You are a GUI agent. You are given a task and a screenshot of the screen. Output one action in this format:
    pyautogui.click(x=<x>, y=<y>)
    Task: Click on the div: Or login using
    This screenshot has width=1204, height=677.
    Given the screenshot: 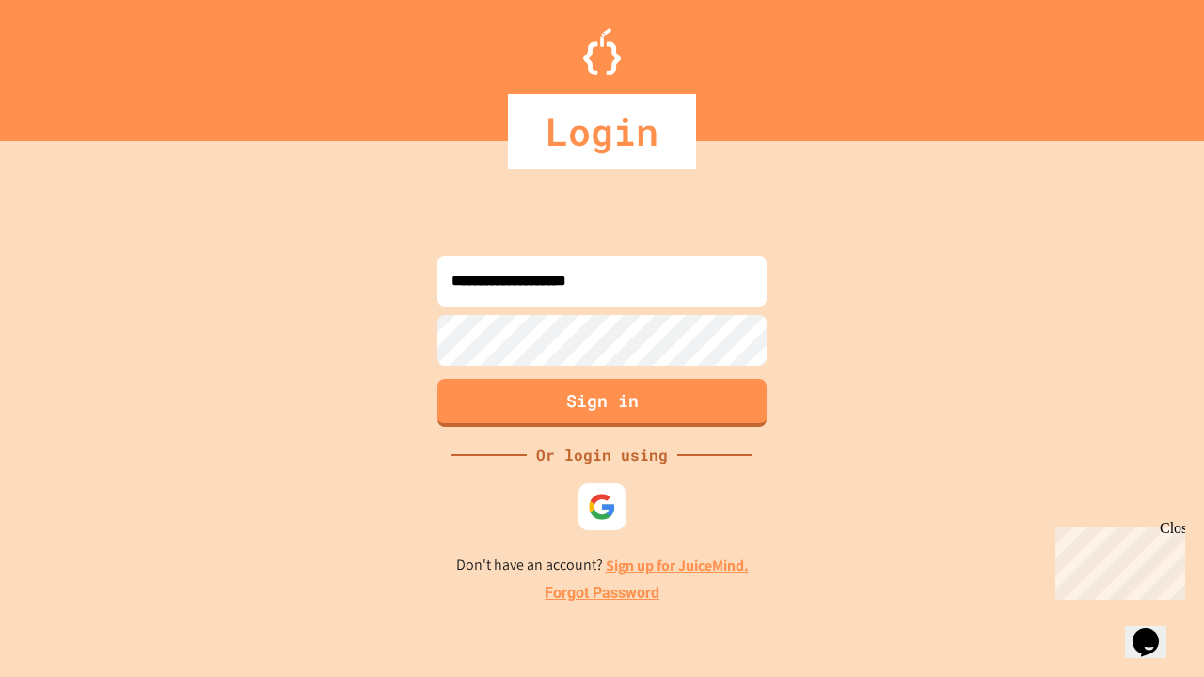 What is the action you would take?
    pyautogui.click(x=602, y=455)
    